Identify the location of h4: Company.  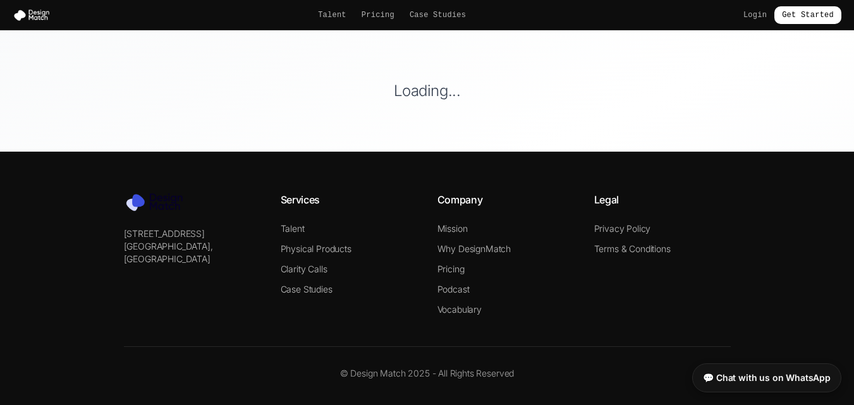
(506, 200).